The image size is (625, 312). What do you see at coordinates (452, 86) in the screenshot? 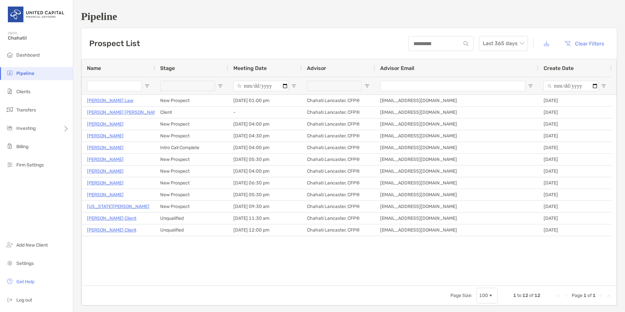
I see `input: Advisor Email Filter Input` at bounding box center [452, 86].